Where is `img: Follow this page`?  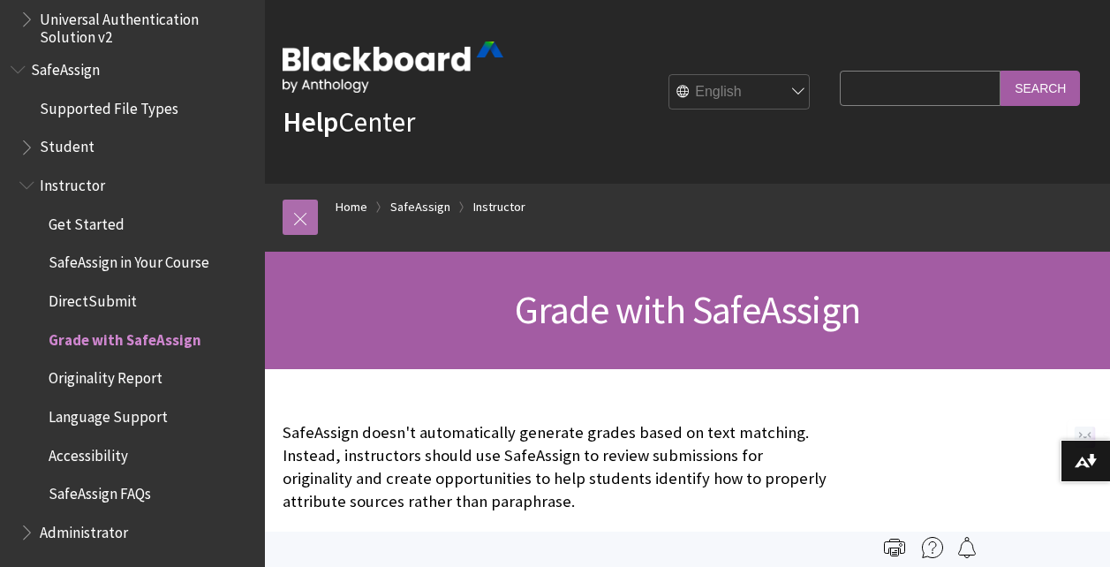
img: Follow this page is located at coordinates (967, 547).